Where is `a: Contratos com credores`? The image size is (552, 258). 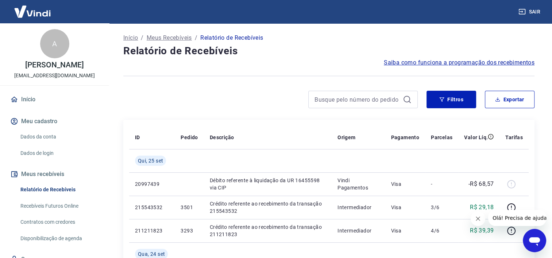
a: Contratos com credores is located at coordinates (59, 222).